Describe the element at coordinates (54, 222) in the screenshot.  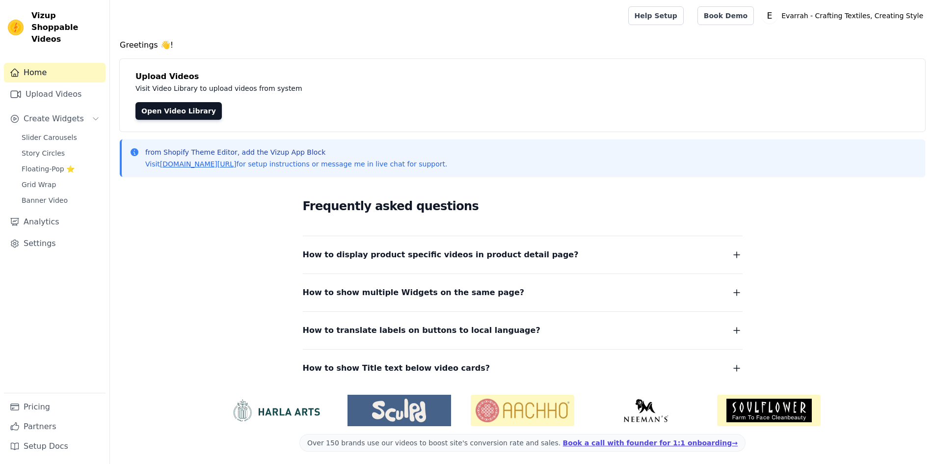
I see `a: Analytics` at that location.